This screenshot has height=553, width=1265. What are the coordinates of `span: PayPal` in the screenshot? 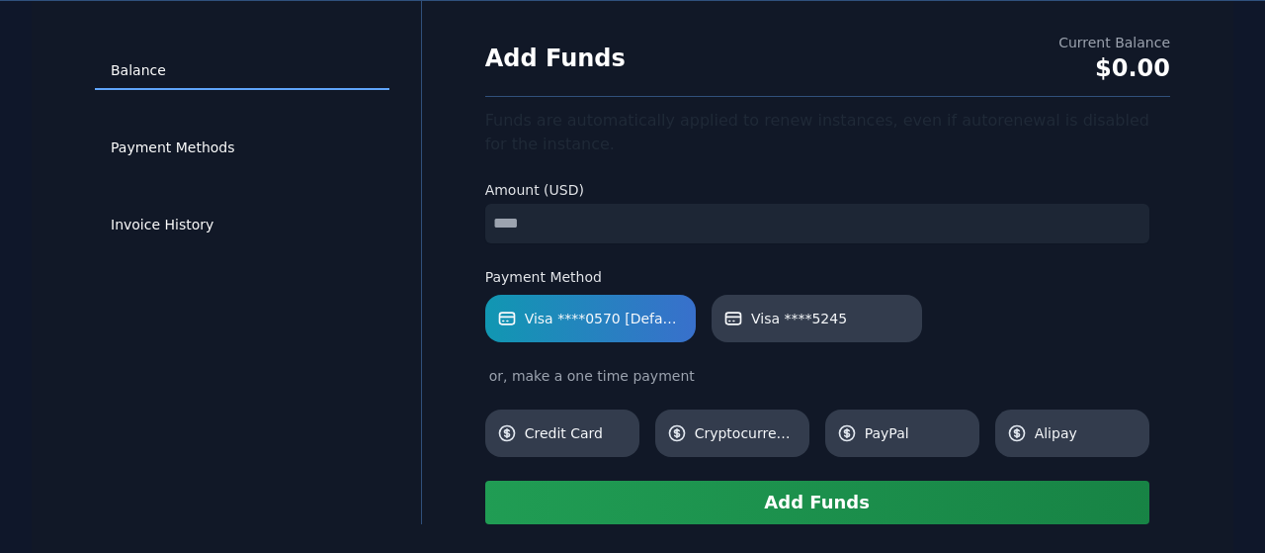 It's located at (916, 433).